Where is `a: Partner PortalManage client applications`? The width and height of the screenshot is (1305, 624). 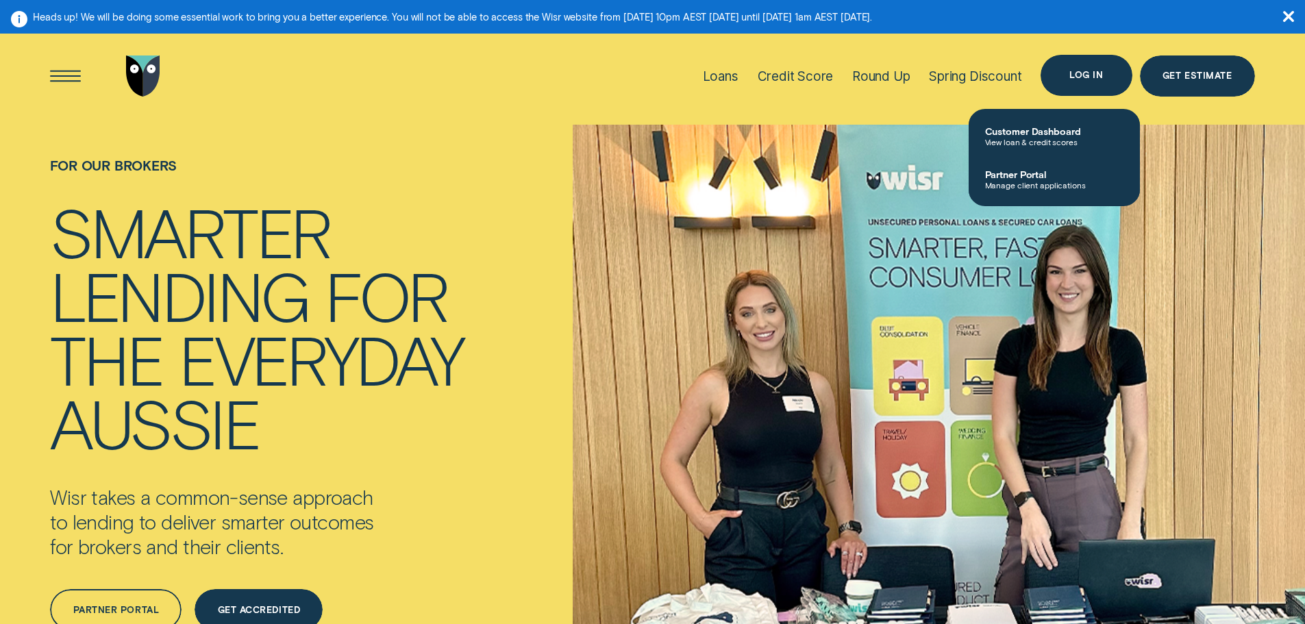
a: Partner PortalManage client applications is located at coordinates (1054, 179).